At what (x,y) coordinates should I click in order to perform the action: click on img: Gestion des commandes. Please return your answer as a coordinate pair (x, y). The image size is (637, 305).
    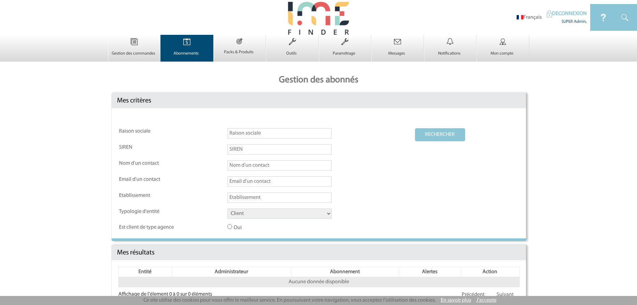
    Looking at the image, I should click on (134, 42).